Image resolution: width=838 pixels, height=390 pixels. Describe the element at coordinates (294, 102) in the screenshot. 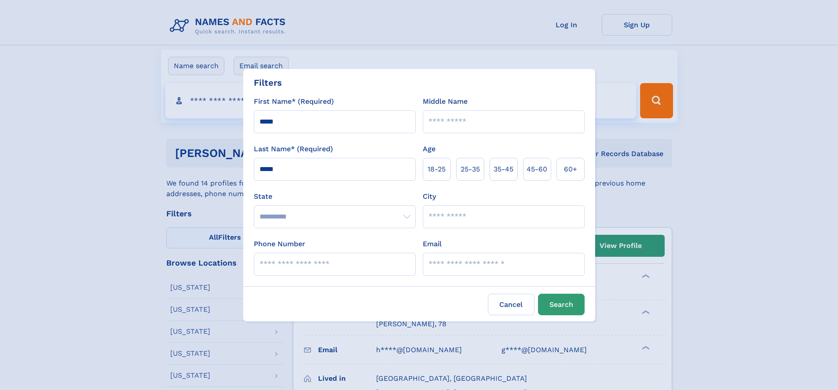

I see `label: First Name* (Required)` at that location.